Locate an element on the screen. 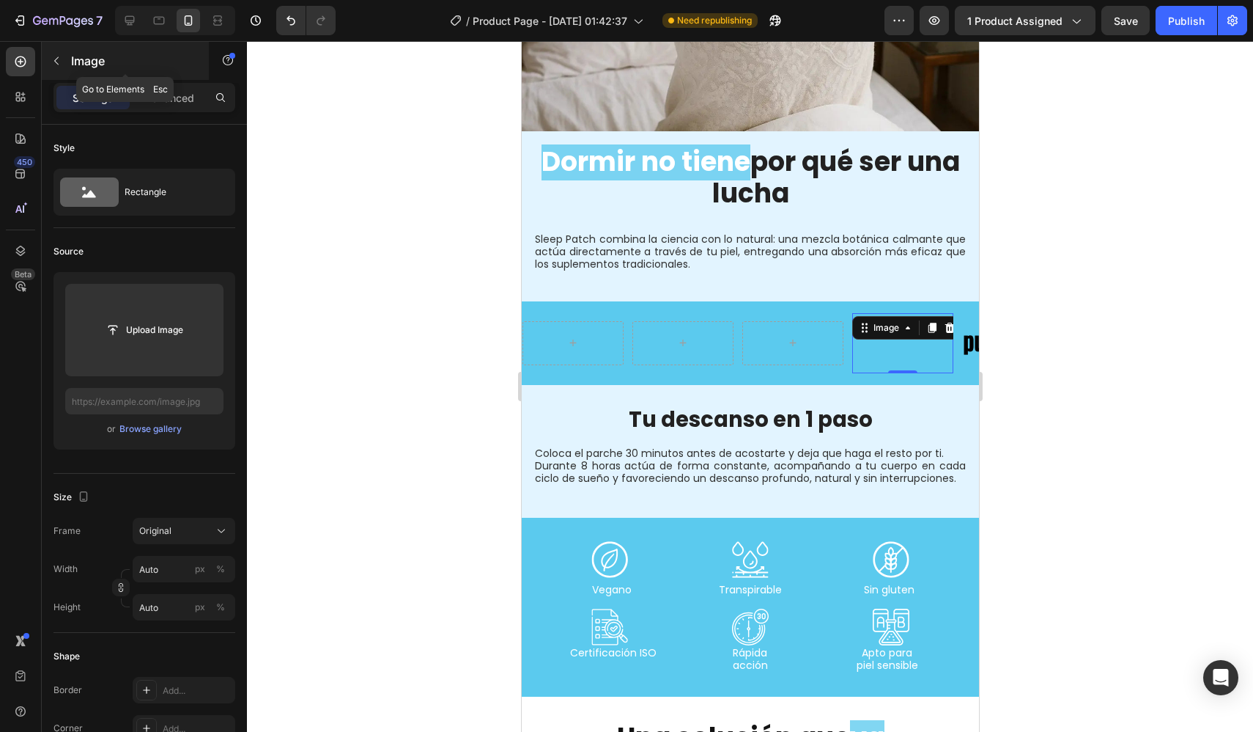 This screenshot has width=1253, height=732. div: Rectangle is located at coordinates (169, 192).